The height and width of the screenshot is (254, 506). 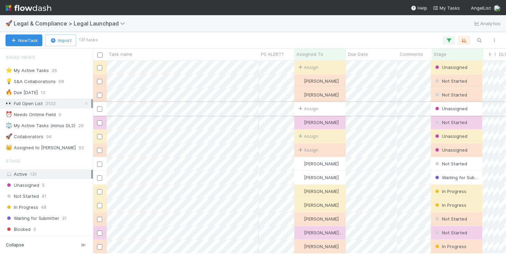 What do you see at coordinates (446, 8) in the screenshot?
I see `a: My Tasks` at bounding box center [446, 8].